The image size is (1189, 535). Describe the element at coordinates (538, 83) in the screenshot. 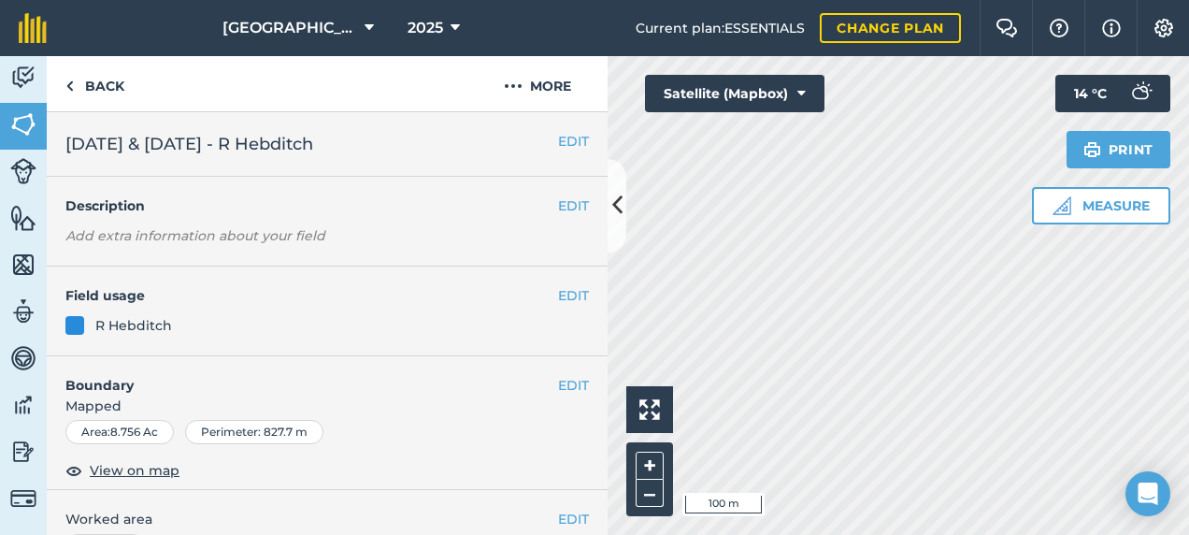

I see `button: More` at that location.